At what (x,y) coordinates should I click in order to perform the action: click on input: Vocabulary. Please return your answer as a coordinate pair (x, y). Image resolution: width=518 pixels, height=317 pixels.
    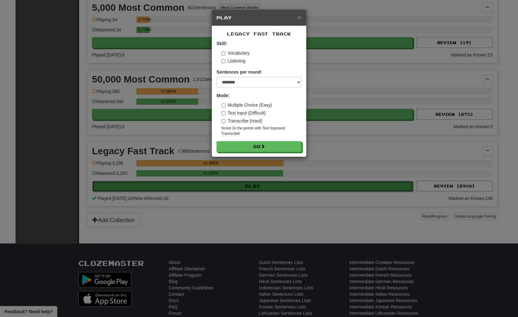
    Looking at the image, I should click on (224, 53).